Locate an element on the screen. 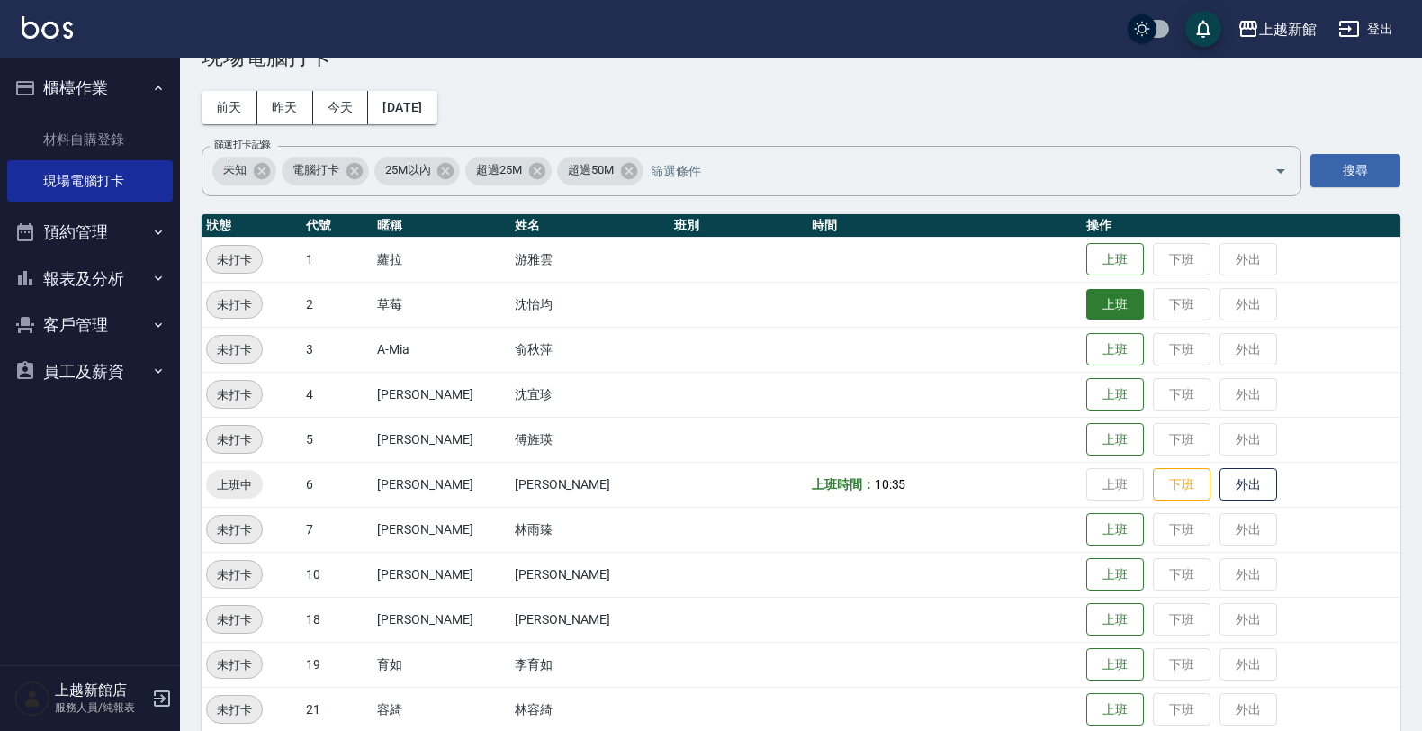  th: 班別 is located at coordinates (738, 226).